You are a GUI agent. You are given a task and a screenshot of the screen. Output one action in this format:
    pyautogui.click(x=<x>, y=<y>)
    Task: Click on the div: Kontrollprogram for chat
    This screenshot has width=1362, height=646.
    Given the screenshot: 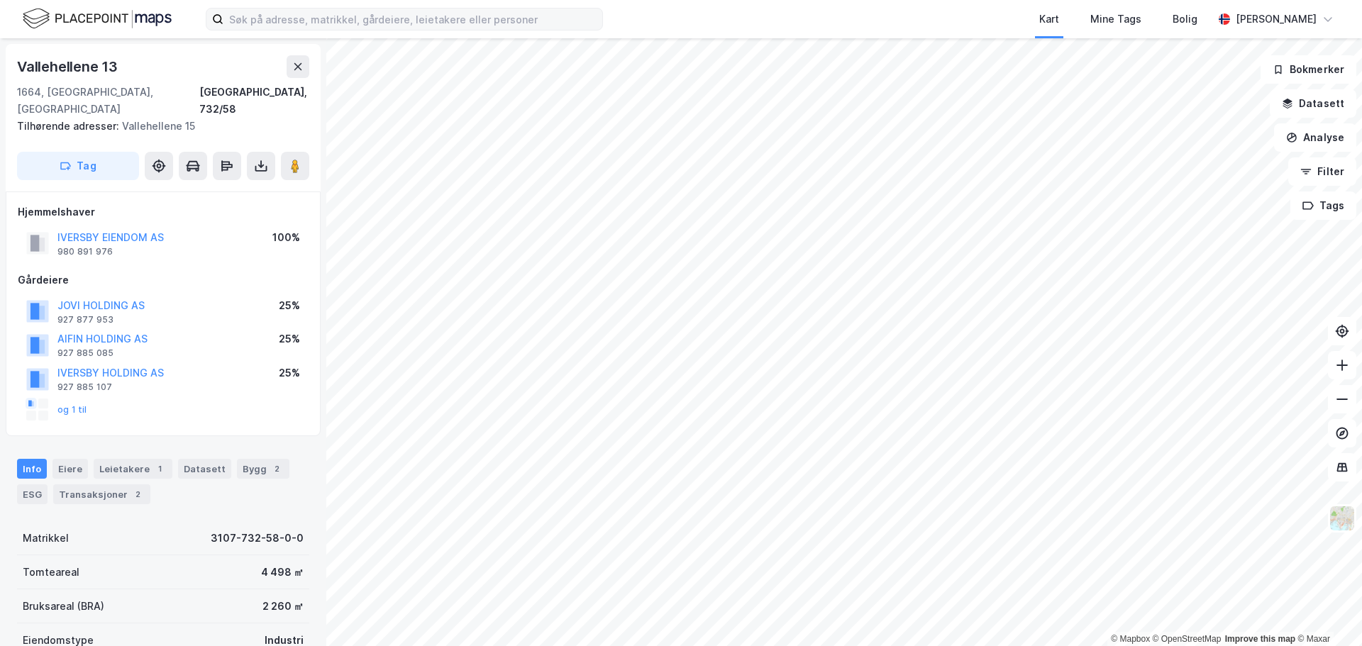 What is the action you would take?
    pyautogui.click(x=1327, y=612)
    